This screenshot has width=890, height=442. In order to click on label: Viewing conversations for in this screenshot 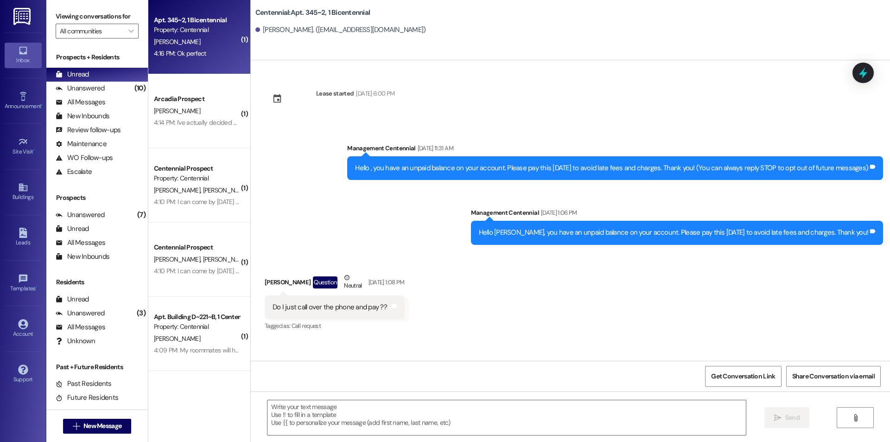, I will do `click(97, 16)`.